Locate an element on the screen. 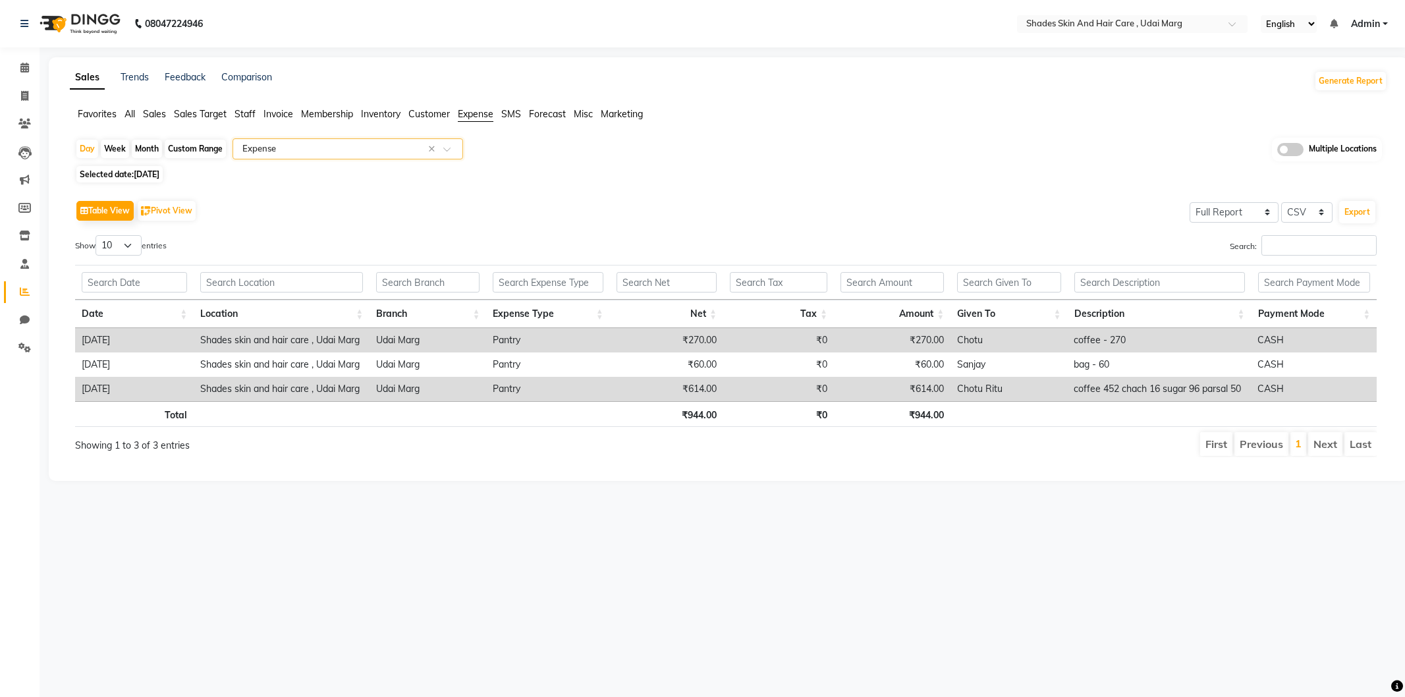  button: Export is located at coordinates (1357, 212).